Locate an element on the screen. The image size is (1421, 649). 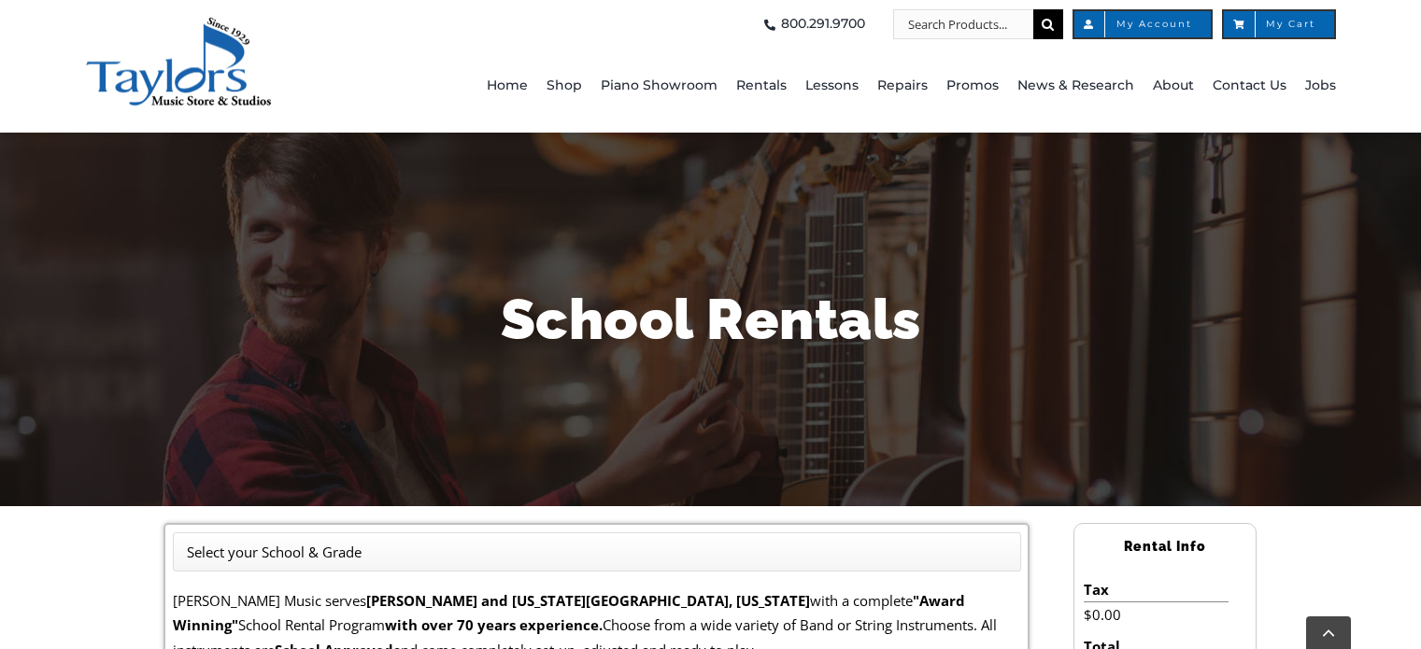
h1: School Rentals is located at coordinates (711, 320).